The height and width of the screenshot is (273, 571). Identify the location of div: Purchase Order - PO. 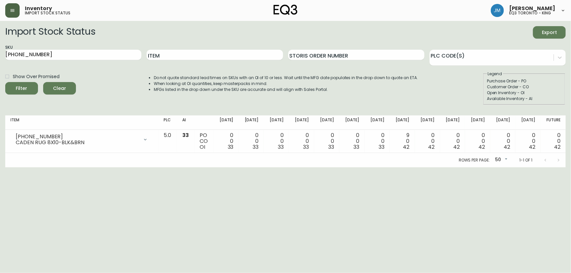
(524, 81).